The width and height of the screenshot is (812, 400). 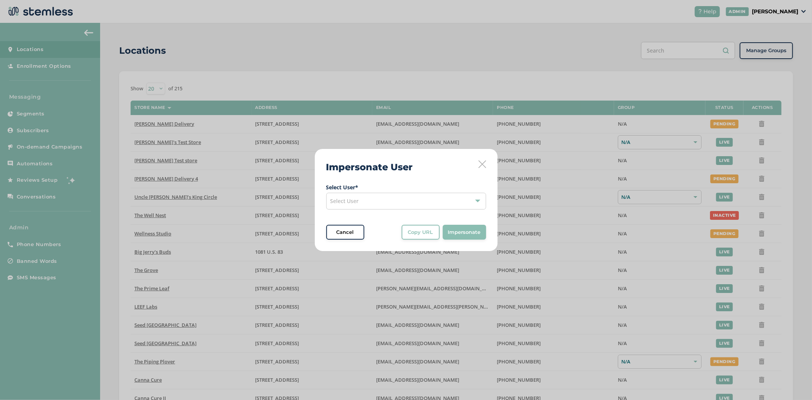 I want to click on span: Select User, so click(x=344, y=201).